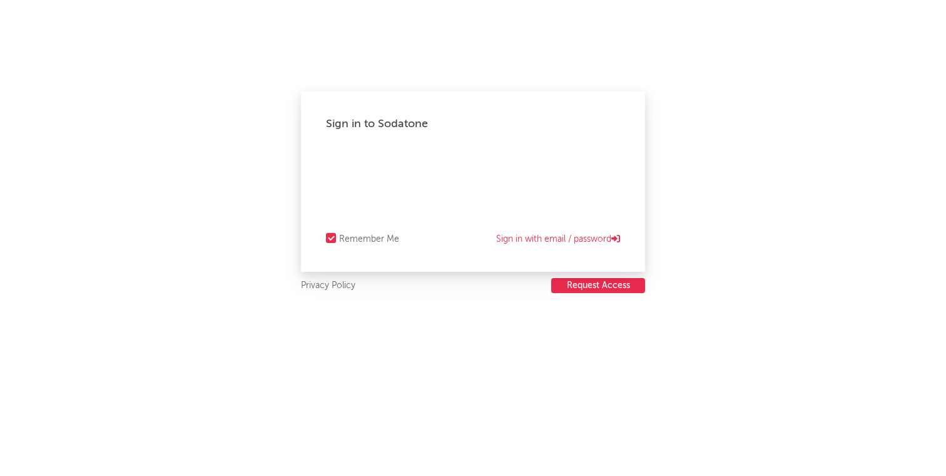 This screenshot has width=946, height=476. What do you see at coordinates (598, 285) in the screenshot?
I see `a: Request Access` at bounding box center [598, 285].